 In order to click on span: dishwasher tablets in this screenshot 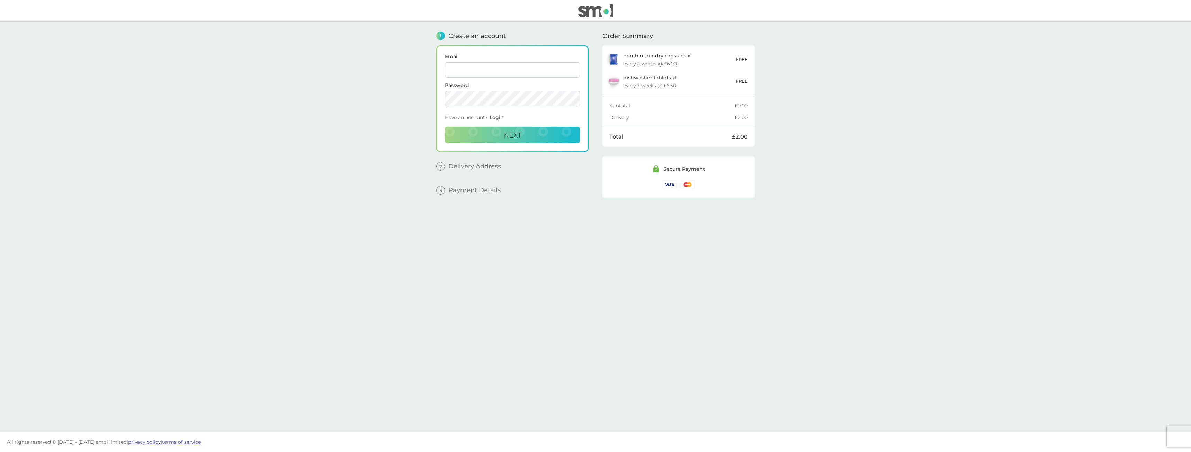, I will do `click(647, 78)`.